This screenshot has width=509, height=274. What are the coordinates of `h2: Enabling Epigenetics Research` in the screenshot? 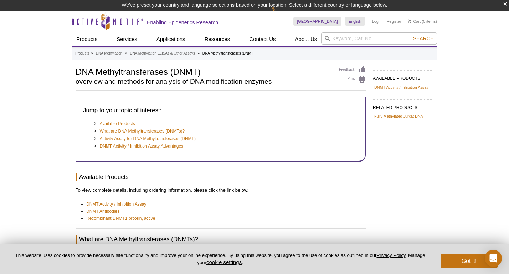 It's located at (183, 22).